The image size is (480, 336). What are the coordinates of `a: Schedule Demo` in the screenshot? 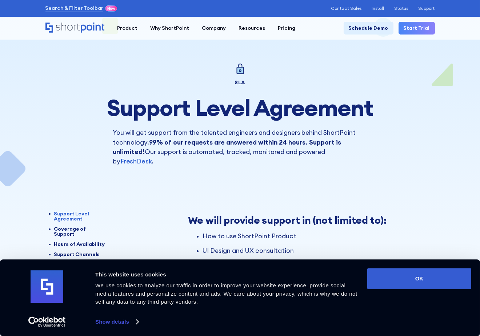 It's located at (368, 28).